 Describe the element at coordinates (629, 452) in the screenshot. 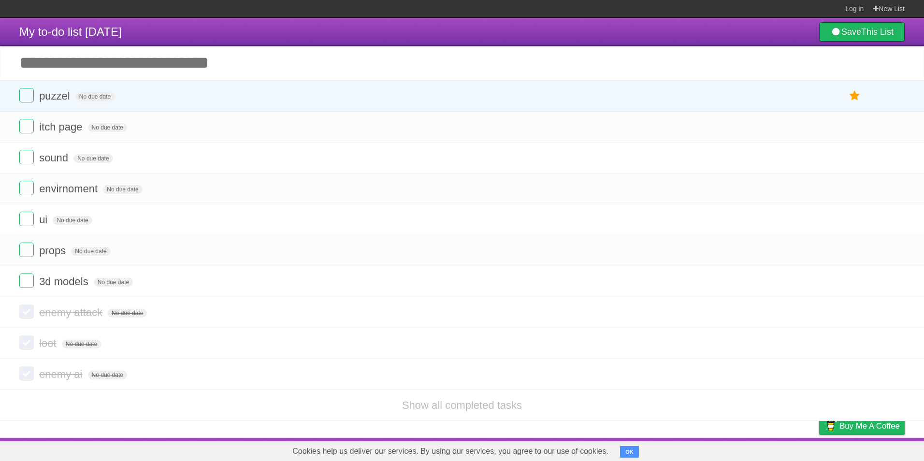

I see `button: OK` at that location.